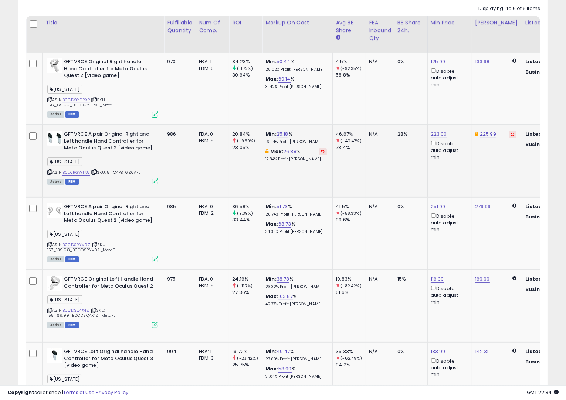 The image size is (566, 400). Describe the element at coordinates (482, 279) in the screenshot. I see `a: 169.99` at that location.